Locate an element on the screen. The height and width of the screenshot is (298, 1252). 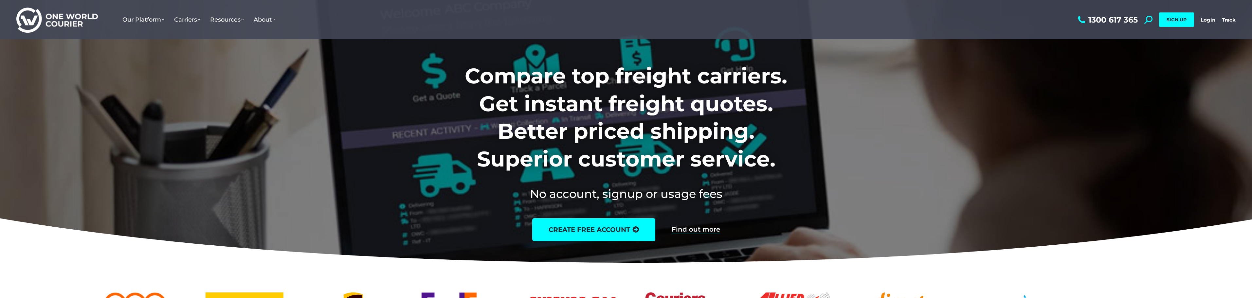
a: Login is located at coordinates (1208, 20).